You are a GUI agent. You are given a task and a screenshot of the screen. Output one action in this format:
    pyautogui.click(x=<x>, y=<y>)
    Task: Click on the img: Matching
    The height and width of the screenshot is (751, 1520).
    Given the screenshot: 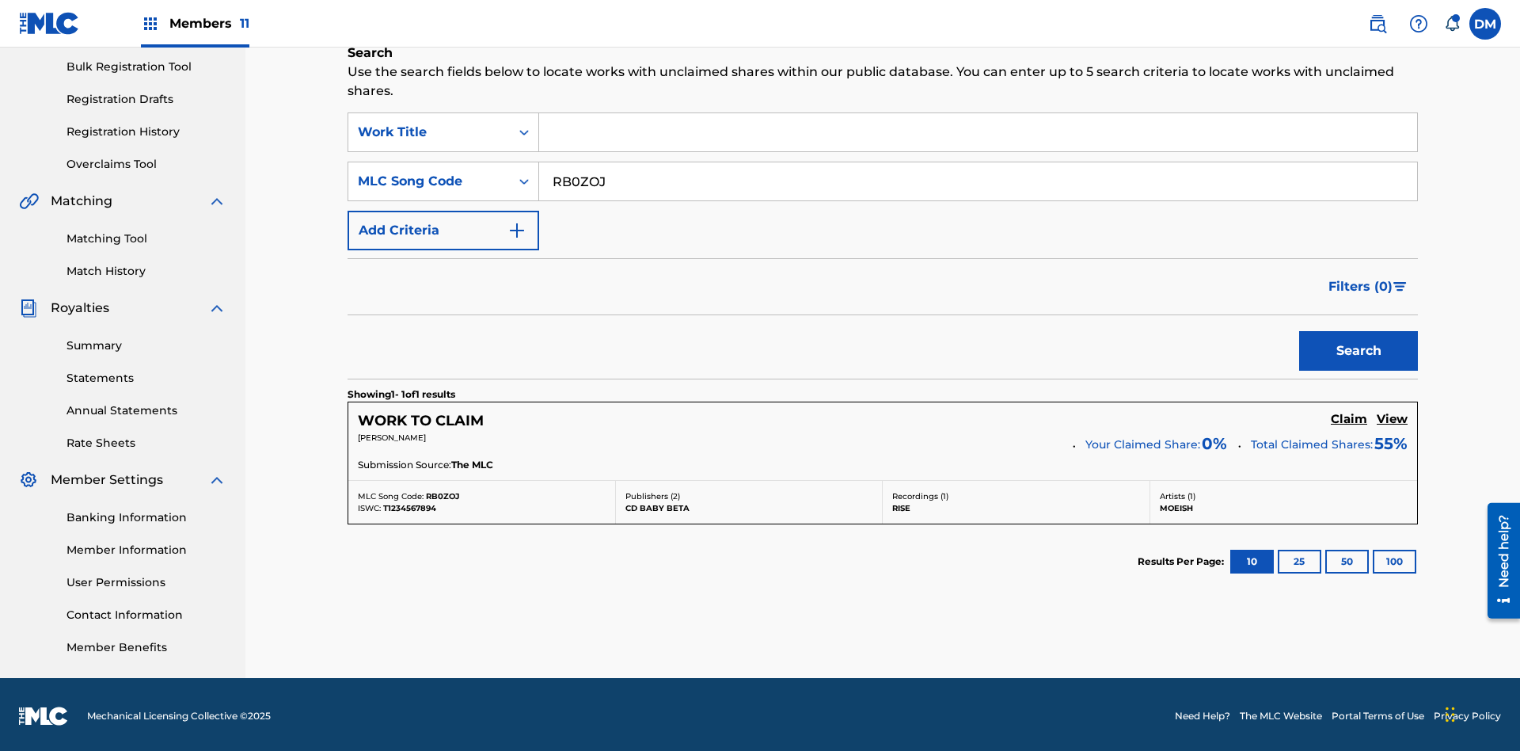 What is the action you would take?
    pyautogui.click(x=29, y=201)
    